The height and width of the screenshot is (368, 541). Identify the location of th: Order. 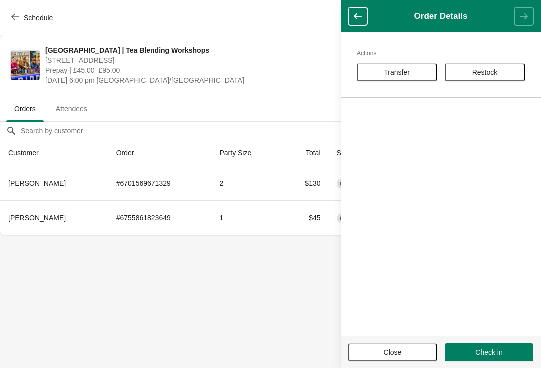
(160, 153).